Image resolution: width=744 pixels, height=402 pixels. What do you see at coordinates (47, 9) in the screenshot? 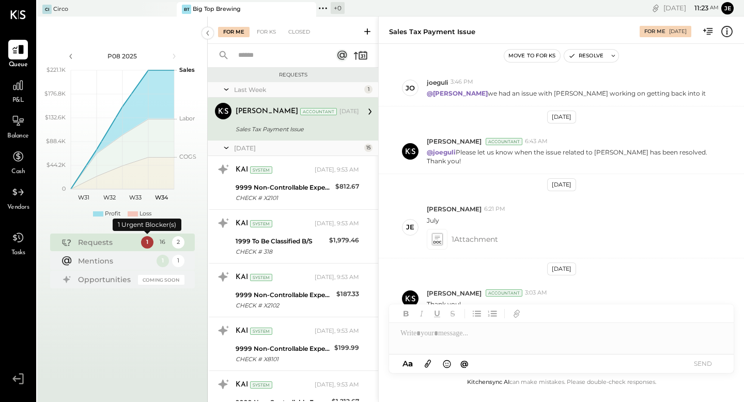
I see `div: Ci` at bounding box center [47, 9].